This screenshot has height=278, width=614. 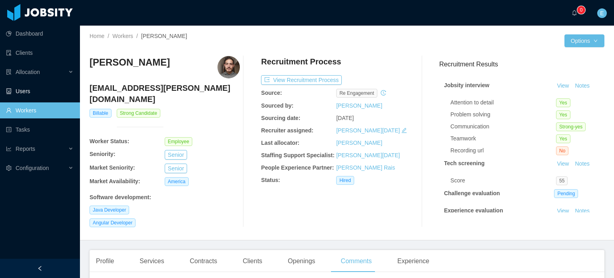 I want to click on span: E, so click(x=602, y=13).